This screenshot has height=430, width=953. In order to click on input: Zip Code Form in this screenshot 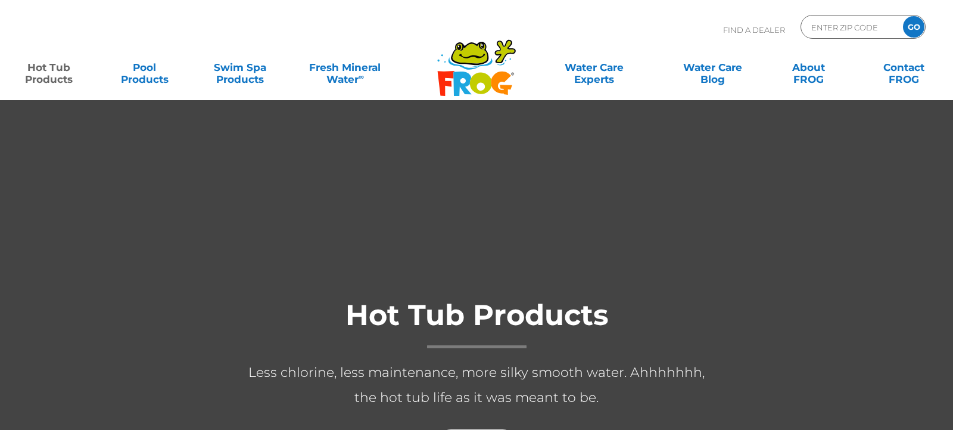, I will do `click(850, 27)`.